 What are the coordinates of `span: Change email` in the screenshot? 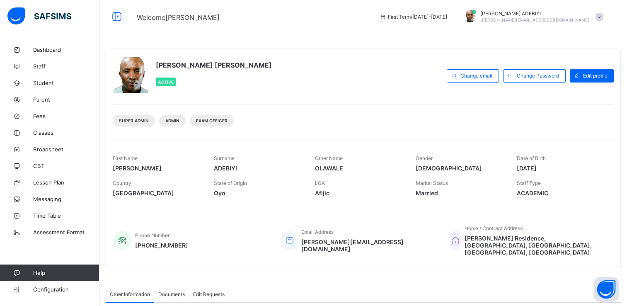 It's located at (476, 75).